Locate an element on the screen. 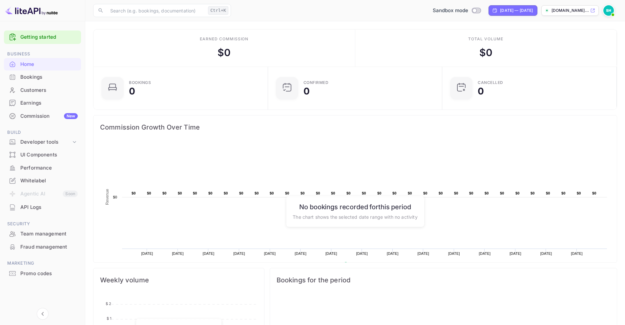 The image size is (625, 325). a: Performance is located at coordinates (42, 168).